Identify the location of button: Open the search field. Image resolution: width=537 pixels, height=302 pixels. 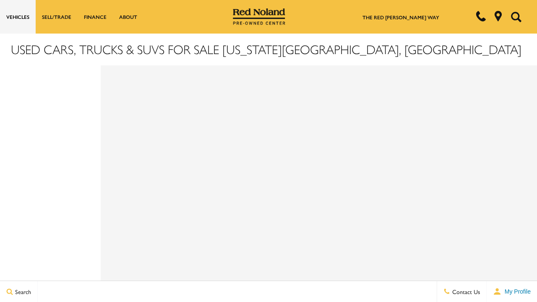
(516, 17).